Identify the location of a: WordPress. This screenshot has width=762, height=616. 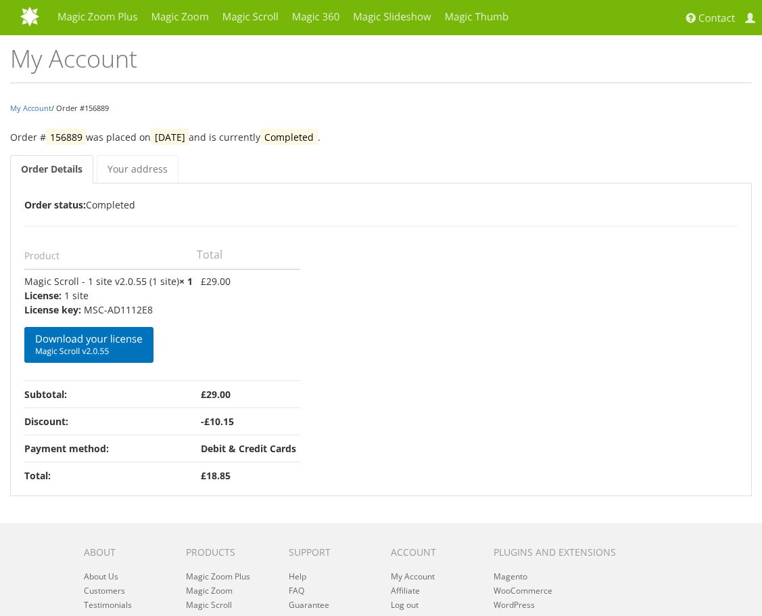
(514, 604).